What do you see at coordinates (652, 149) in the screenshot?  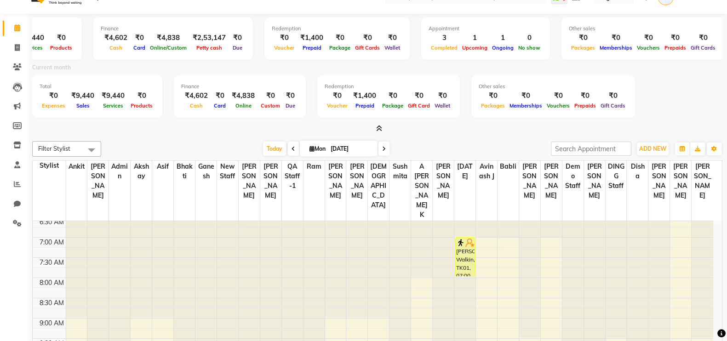 I see `button: ADD NEW` at bounding box center [652, 149].